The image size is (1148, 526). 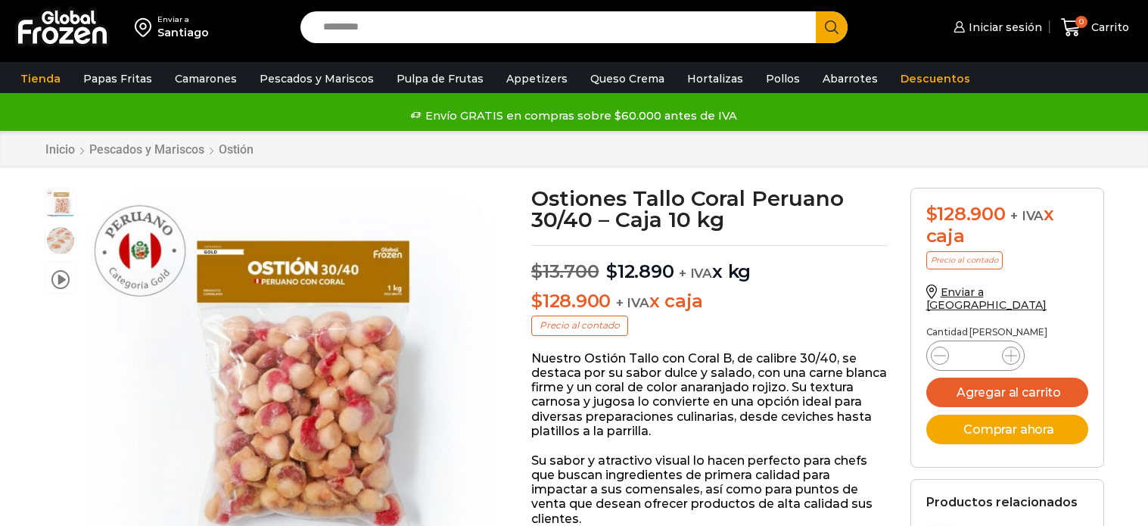 What do you see at coordinates (709, 490) in the screenshot?
I see `p: Su sabor y atractivo visual lo hacen perfecto para chefs que buscan ingredientes de primera calid...` at bounding box center [709, 490].